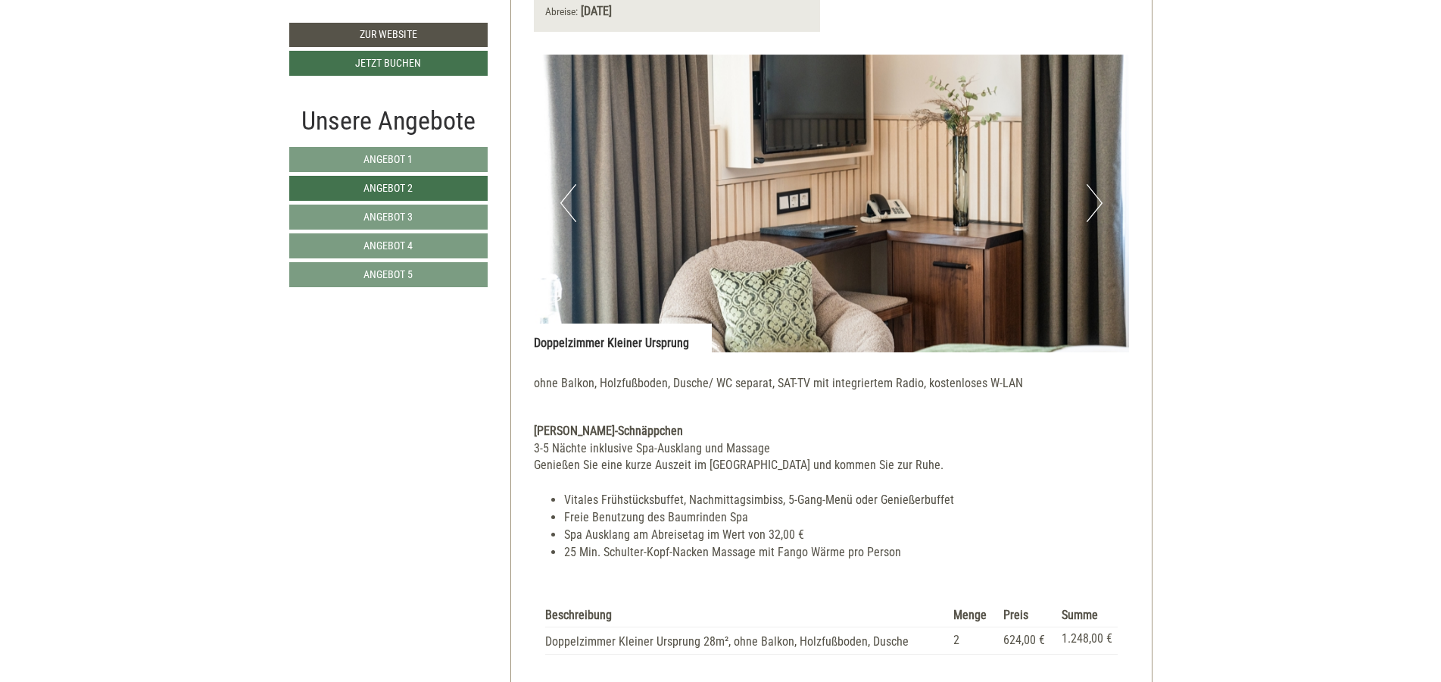  I want to click on span: Angebot 5, so click(388, 274).